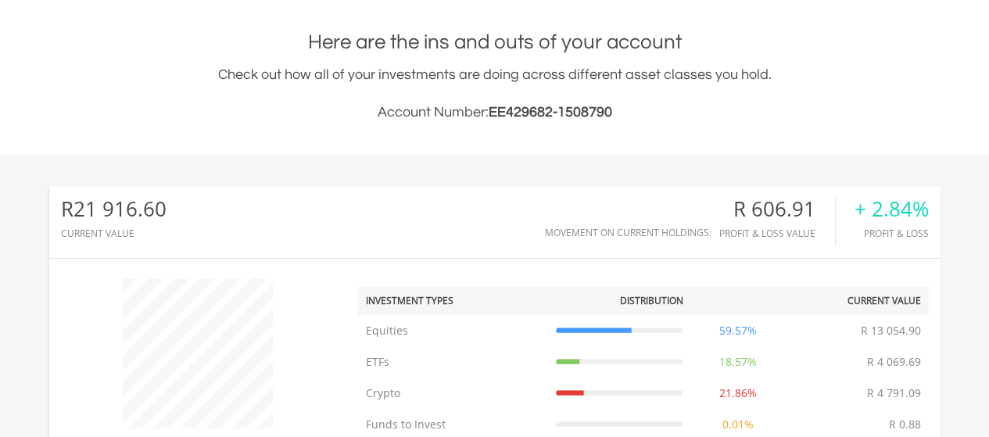  I want to click on h3: Account Number:, so click(495, 113).